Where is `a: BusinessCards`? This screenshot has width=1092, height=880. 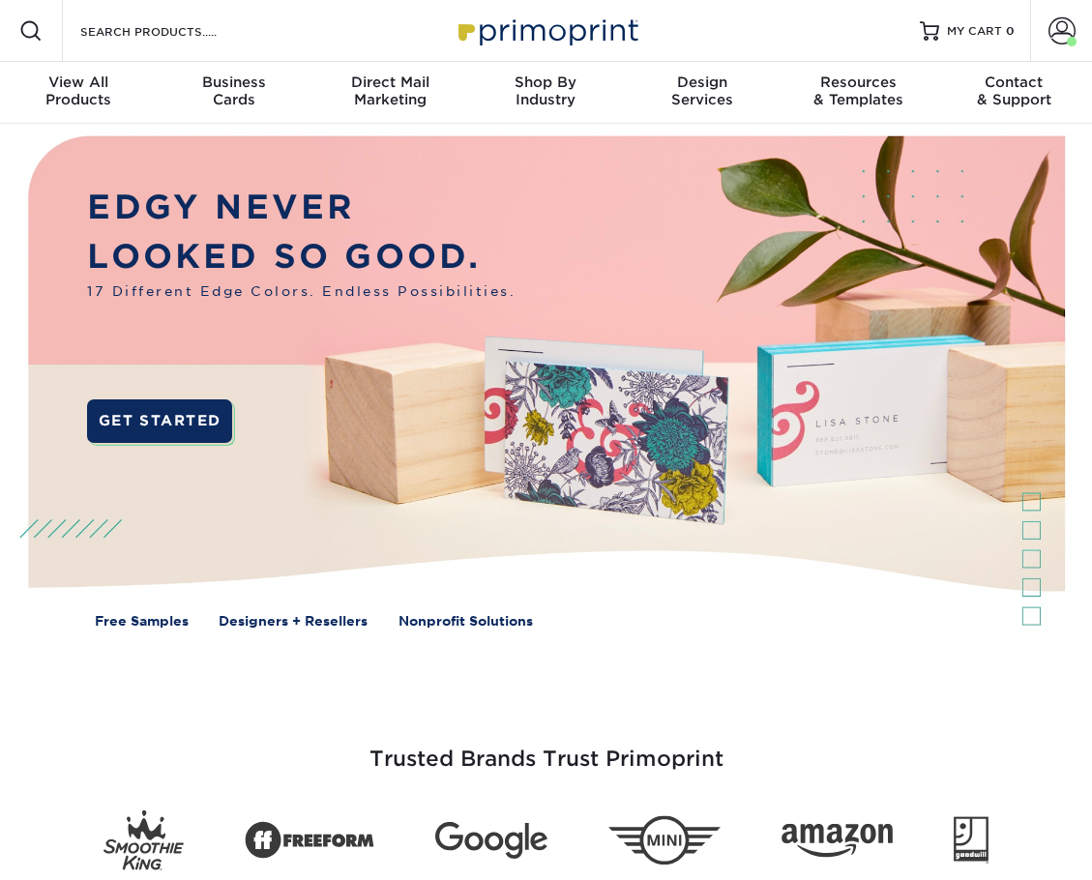
a: BusinessCards is located at coordinates (233, 93).